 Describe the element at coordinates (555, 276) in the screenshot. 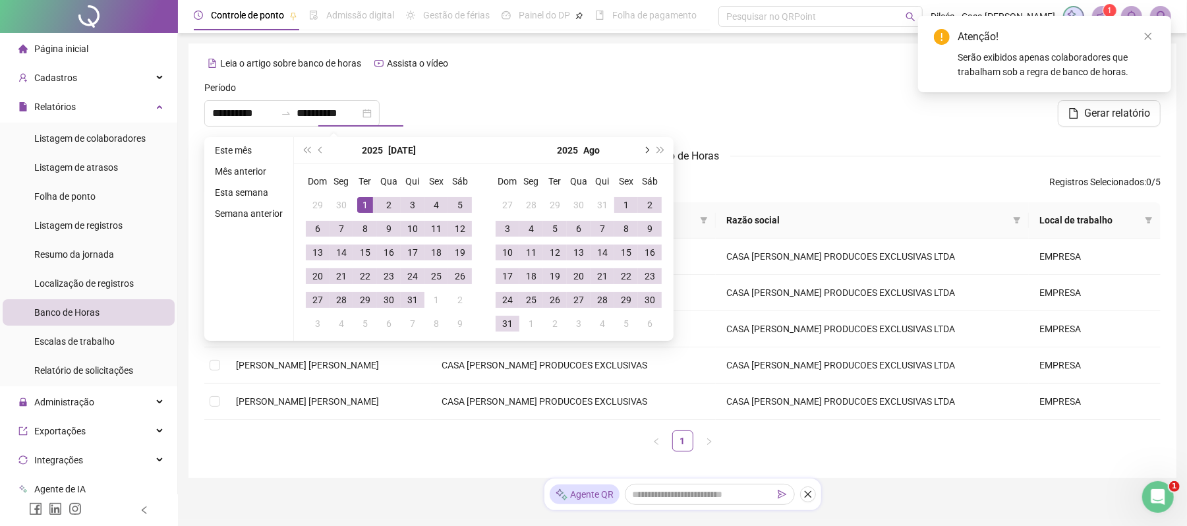

I see `td: 2025-08-19` at that location.